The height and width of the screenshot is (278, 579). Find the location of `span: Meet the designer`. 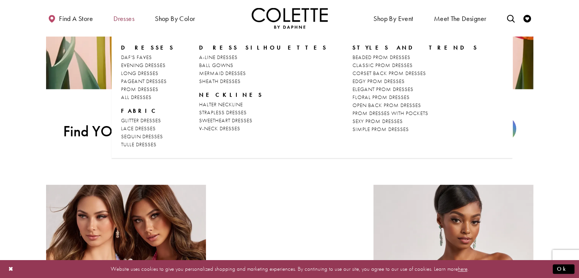

span: Meet the designer is located at coordinates (460, 19).